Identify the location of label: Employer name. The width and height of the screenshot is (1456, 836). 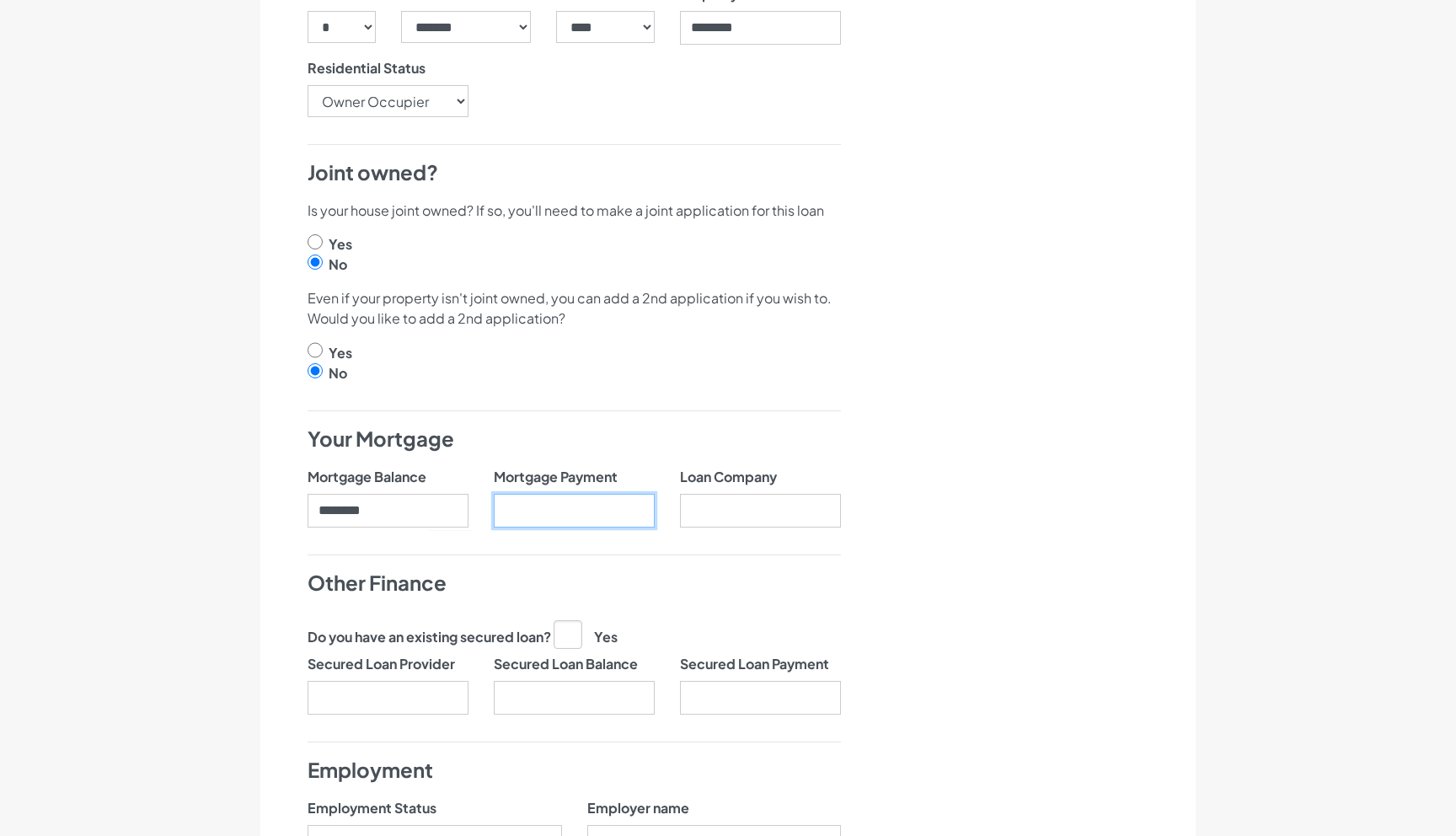
(638, 808).